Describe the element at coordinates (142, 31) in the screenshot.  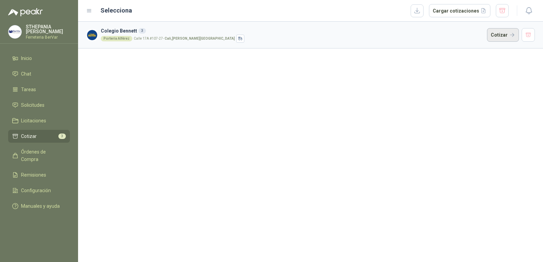
I see `div: 3` at that location.